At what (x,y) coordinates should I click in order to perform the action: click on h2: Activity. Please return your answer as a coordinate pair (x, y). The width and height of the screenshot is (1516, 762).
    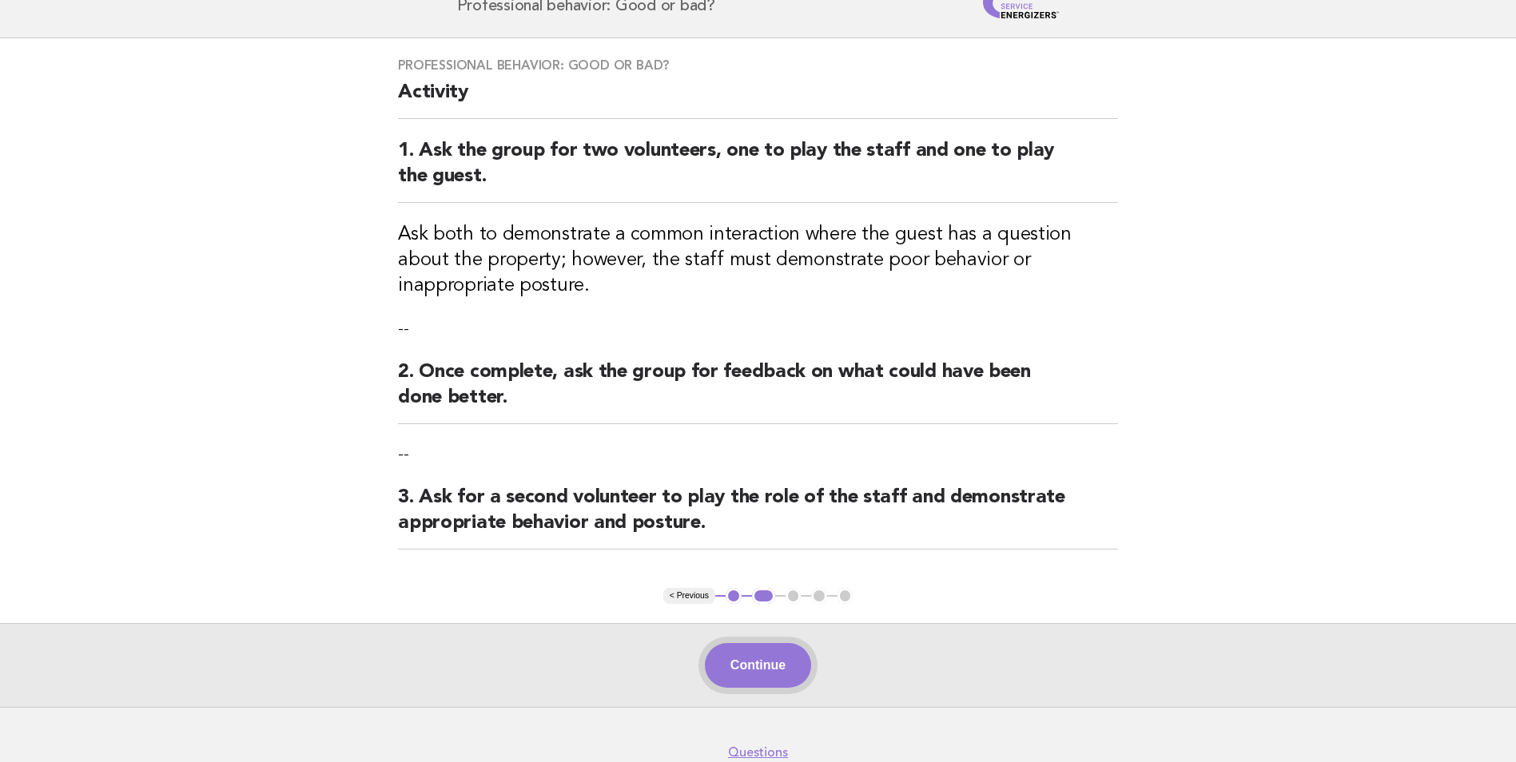
    Looking at the image, I should click on (758, 99).